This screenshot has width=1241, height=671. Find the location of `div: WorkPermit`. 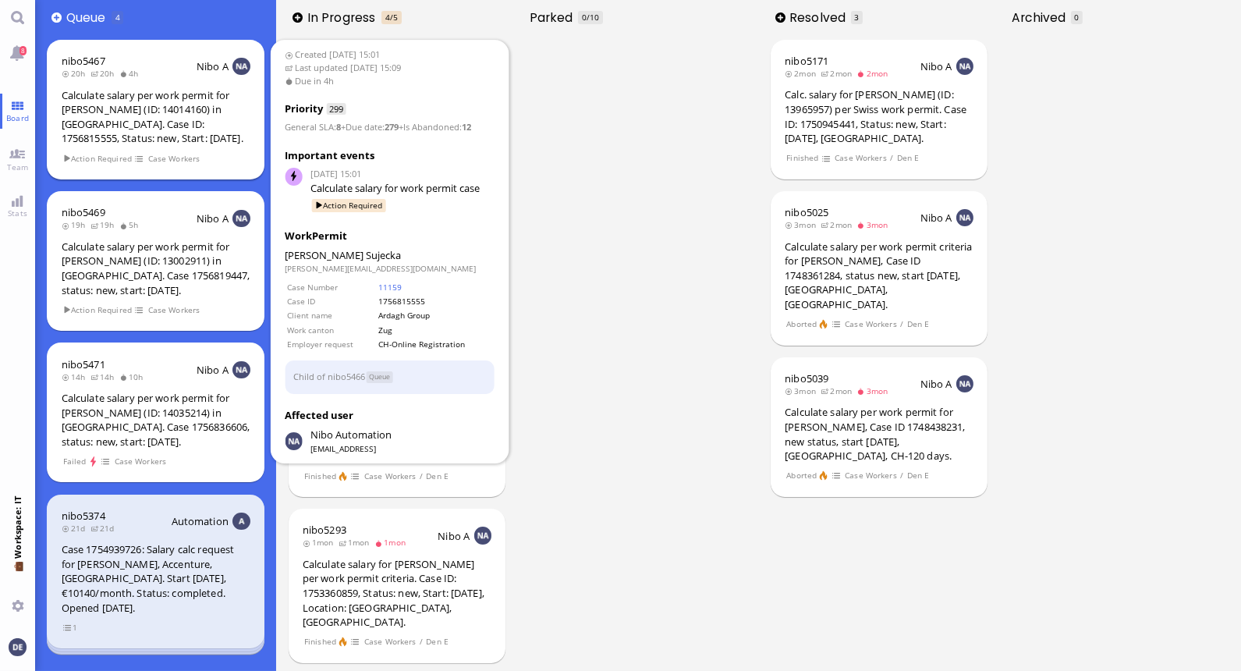

div: WorkPermit is located at coordinates (389, 236).